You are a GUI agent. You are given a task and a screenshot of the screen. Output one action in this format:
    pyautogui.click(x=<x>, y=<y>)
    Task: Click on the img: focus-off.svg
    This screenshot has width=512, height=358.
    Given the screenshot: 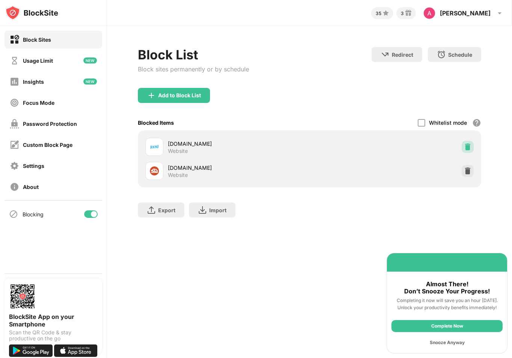 What is the action you would take?
    pyautogui.click(x=14, y=103)
    